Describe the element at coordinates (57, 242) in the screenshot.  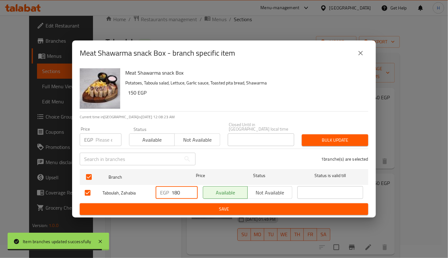
I see `div: Item branches updated successfully` at that location.